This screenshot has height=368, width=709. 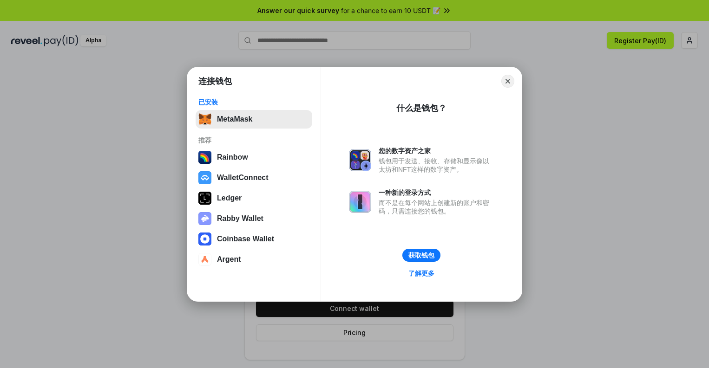 What do you see at coordinates (229, 260) in the screenshot?
I see `div: Argent` at bounding box center [229, 260].